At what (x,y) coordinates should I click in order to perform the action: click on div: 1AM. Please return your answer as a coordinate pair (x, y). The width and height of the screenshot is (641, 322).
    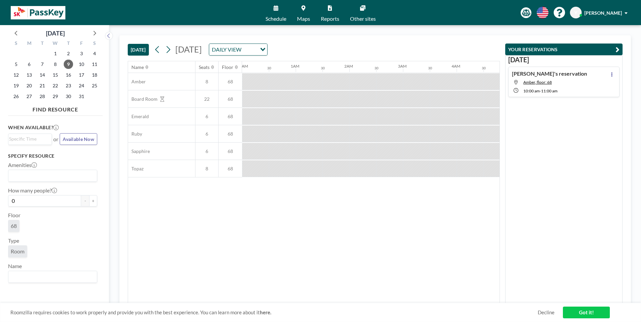
    Looking at the image, I should click on (295, 66).